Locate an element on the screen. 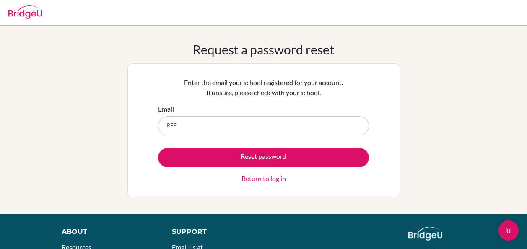  button: Reset password is located at coordinates (263, 158).